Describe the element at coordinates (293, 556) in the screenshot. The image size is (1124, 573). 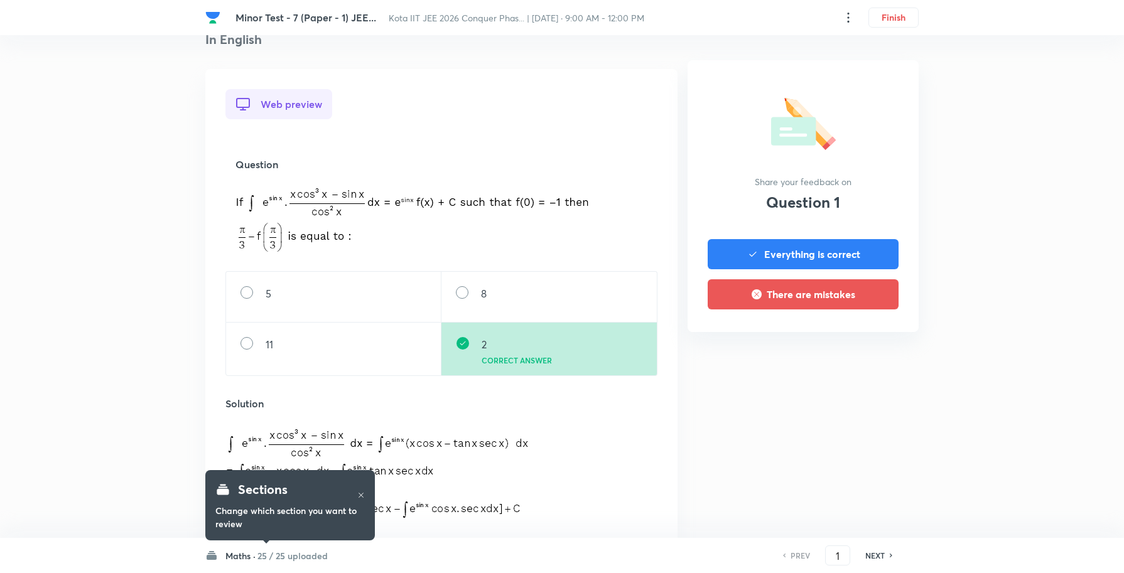
I see `h6: 25 / 25 uploaded` at that location.